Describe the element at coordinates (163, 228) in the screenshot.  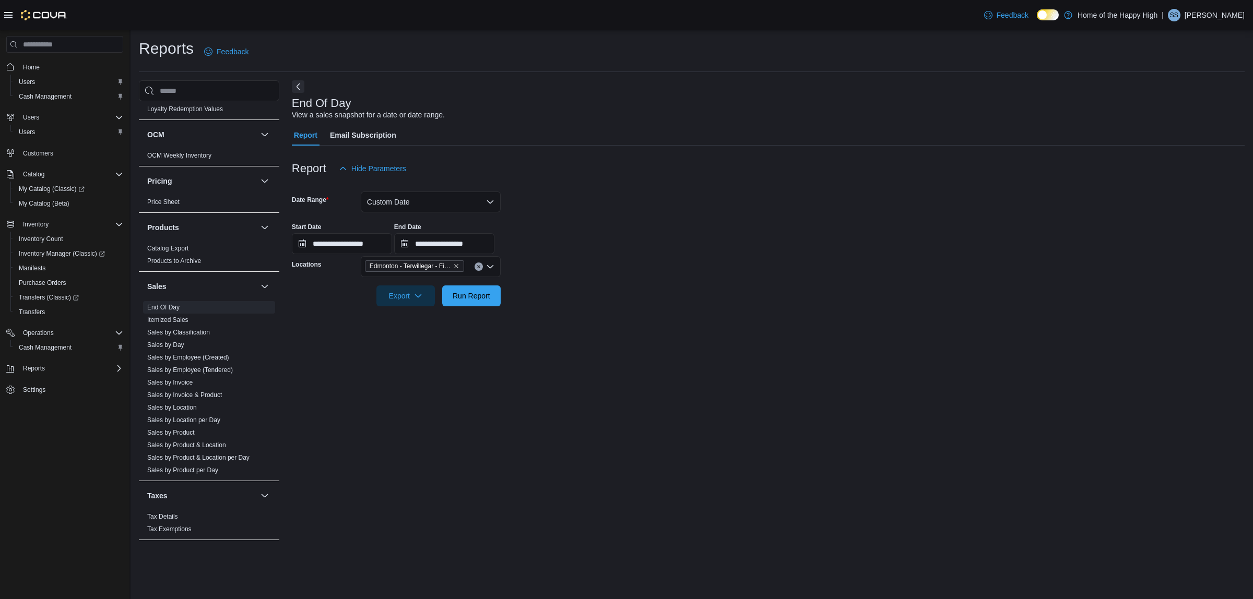
I see `h3: Products` at that location.